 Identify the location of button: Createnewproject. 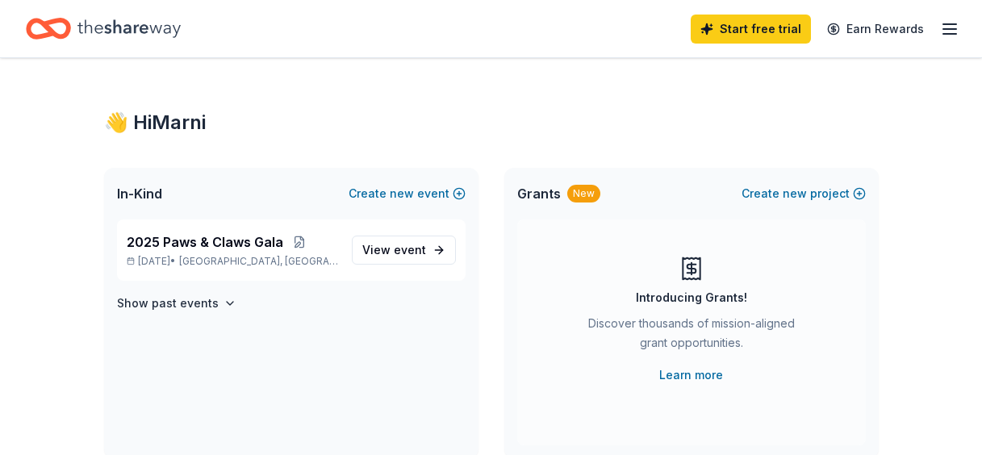
(804, 194).